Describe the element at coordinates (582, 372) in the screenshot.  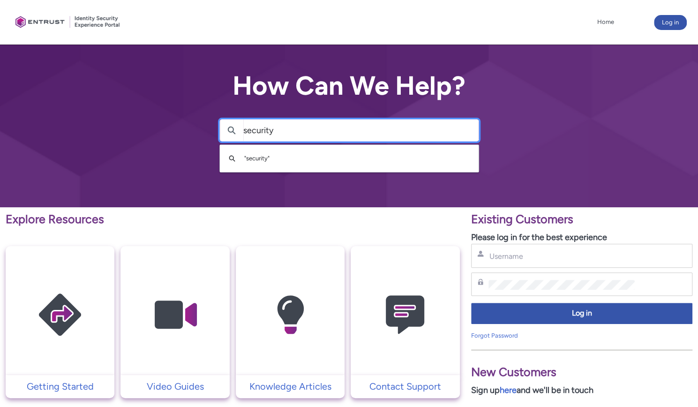
I see `p: New Customers` at that location.